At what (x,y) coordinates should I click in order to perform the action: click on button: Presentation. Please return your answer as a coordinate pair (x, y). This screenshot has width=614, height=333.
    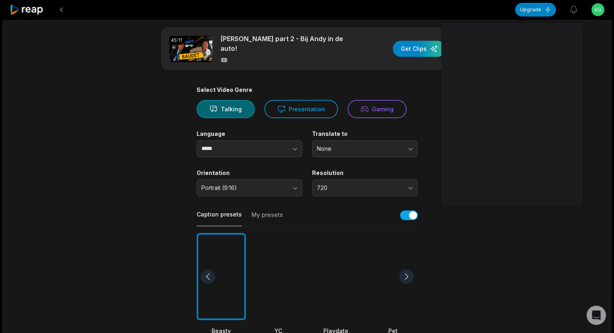
    Looking at the image, I should click on (301, 109).